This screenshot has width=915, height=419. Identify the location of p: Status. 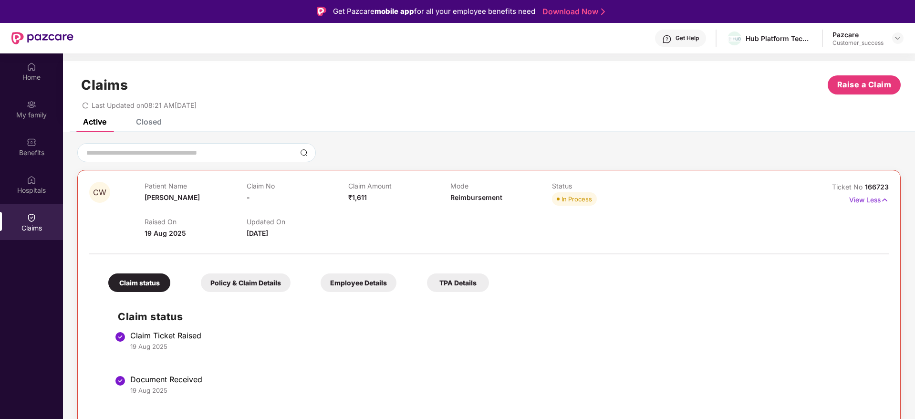
(603, 186).